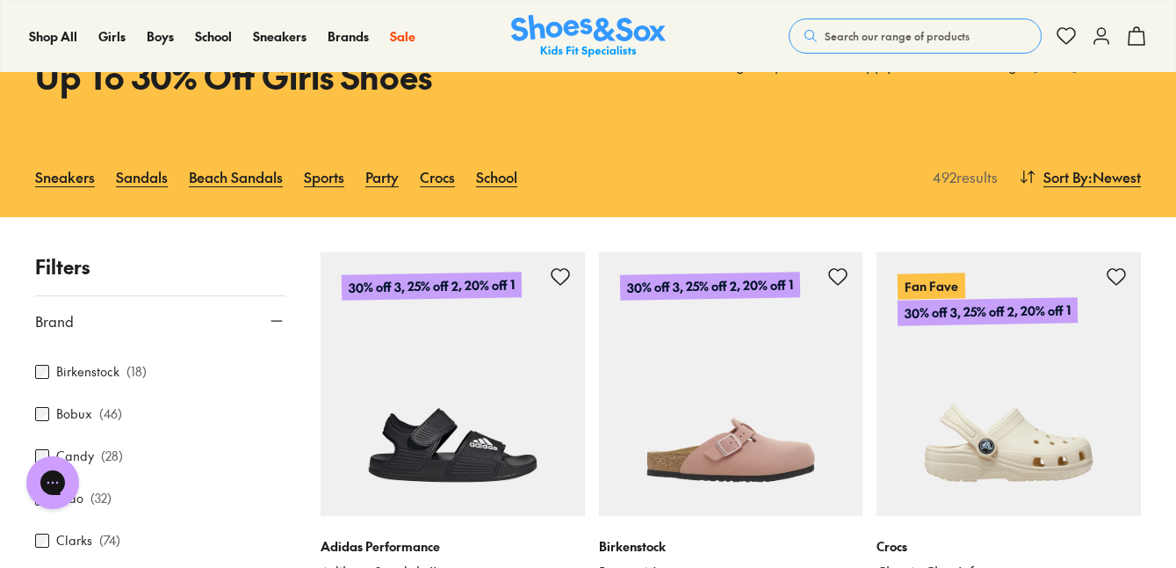  Describe the element at coordinates (141, 177) in the screenshot. I see `a: Sandals` at that location.